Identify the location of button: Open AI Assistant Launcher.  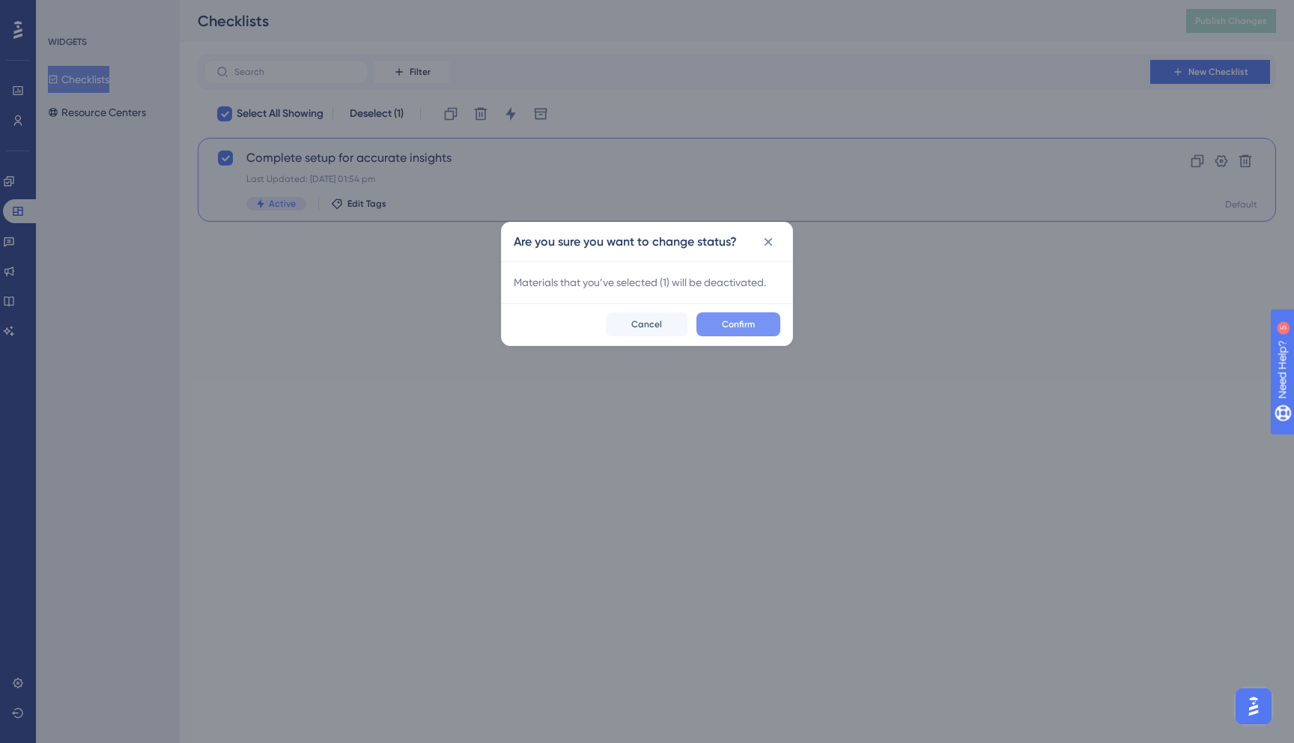
(22, 22).